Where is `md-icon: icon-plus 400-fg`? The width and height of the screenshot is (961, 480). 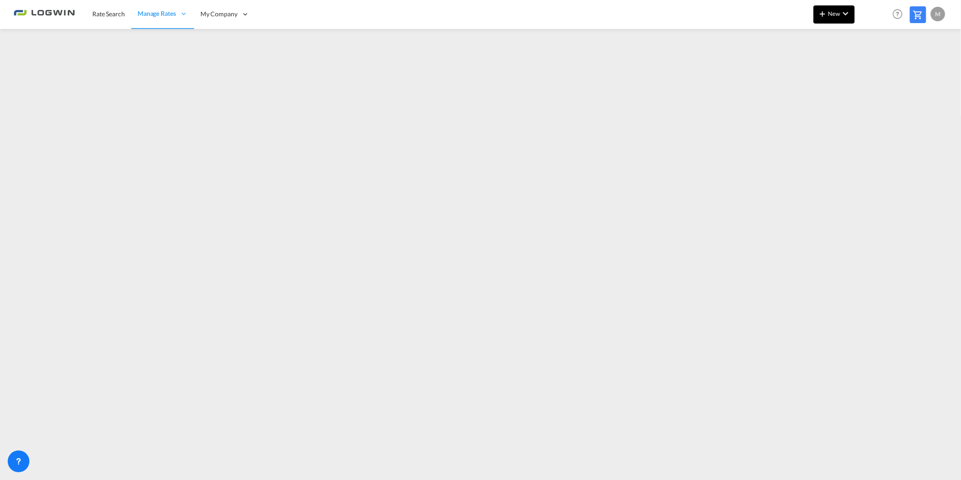 md-icon: icon-plus 400-fg is located at coordinates (823, 14).